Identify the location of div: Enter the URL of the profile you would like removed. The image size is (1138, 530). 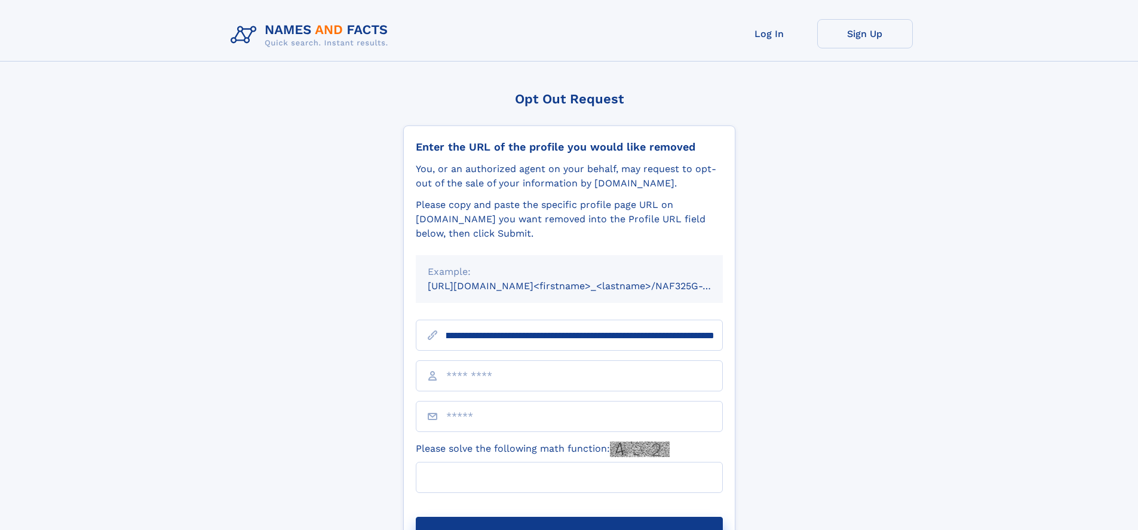
(569, 147).